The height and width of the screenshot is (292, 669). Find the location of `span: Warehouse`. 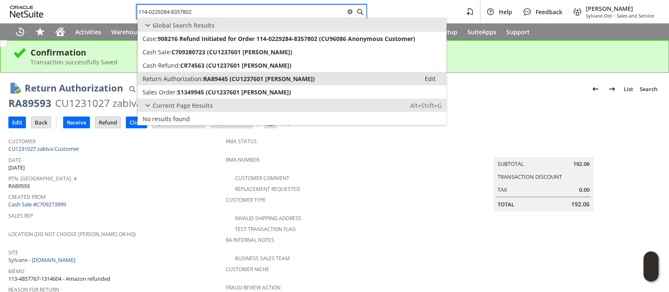

span: Warehouse is located at coordinates (127, 32).